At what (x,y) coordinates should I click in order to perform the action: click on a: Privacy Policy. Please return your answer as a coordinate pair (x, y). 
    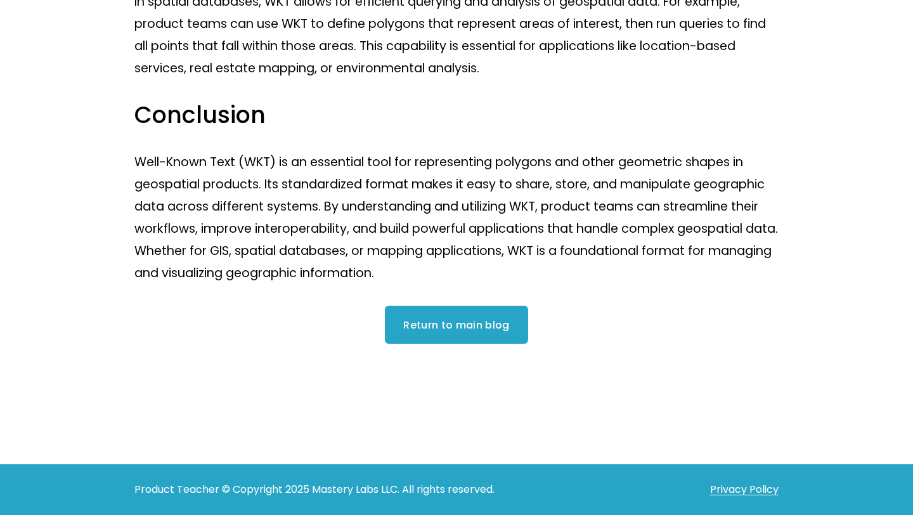
    Looking at the image, I should click on (745, 490).